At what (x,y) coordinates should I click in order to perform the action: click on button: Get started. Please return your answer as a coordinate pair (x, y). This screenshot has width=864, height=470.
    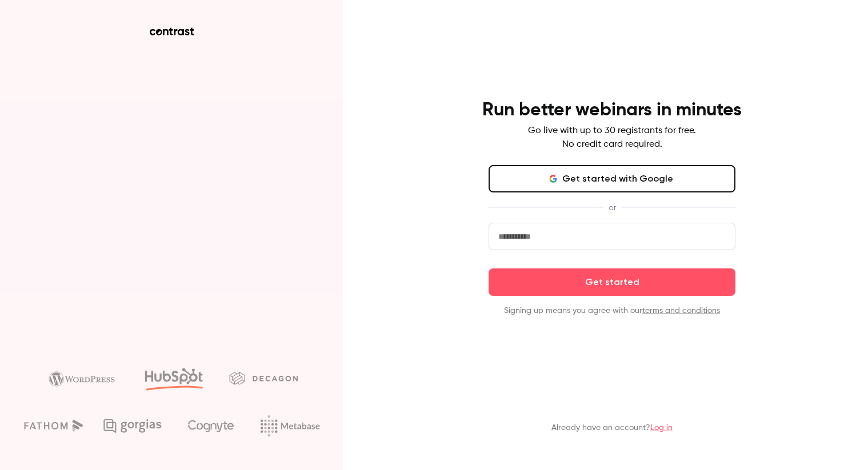
    Looking at the image, I should click on (612, 282).